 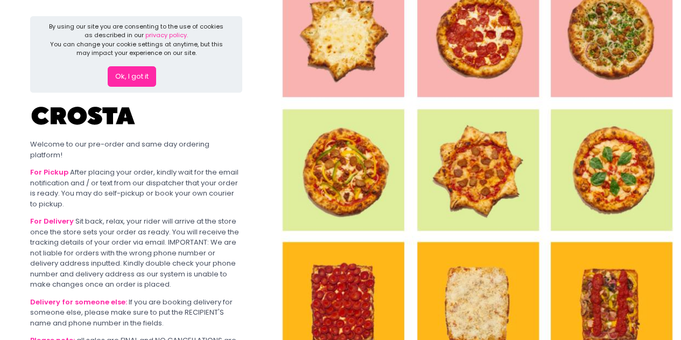 I want to click on div: Sit back, relax, your rider will arrive at the store once the store sets your order as ready. You..., so click(x=136, y=253).